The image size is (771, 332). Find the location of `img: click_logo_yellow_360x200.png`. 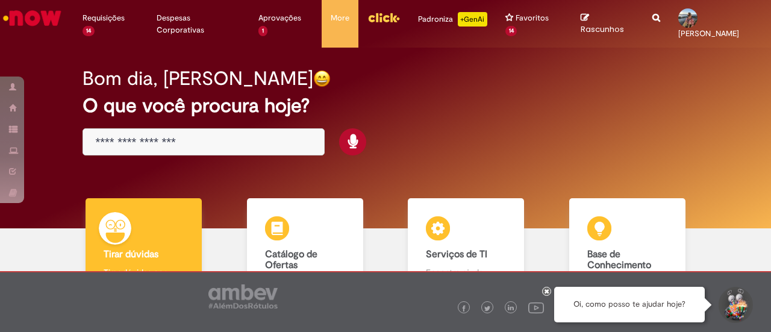

img: click_logo_yellow_360x200.png is located at coordinates (384, 17).